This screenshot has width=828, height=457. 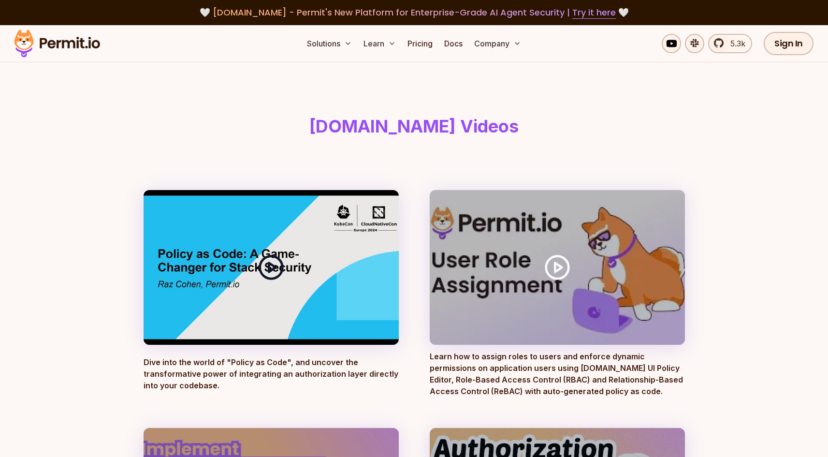 What do you see at coordinates (329, 43) in the screenshot?
I see `button: Solutions` at bounding box center [329, 43].